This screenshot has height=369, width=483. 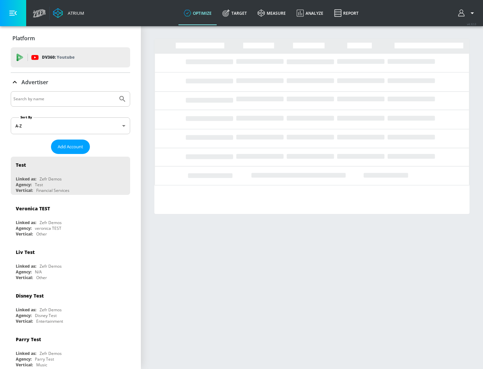 I want to click on span: Add Account, so click(x=70, y=147).